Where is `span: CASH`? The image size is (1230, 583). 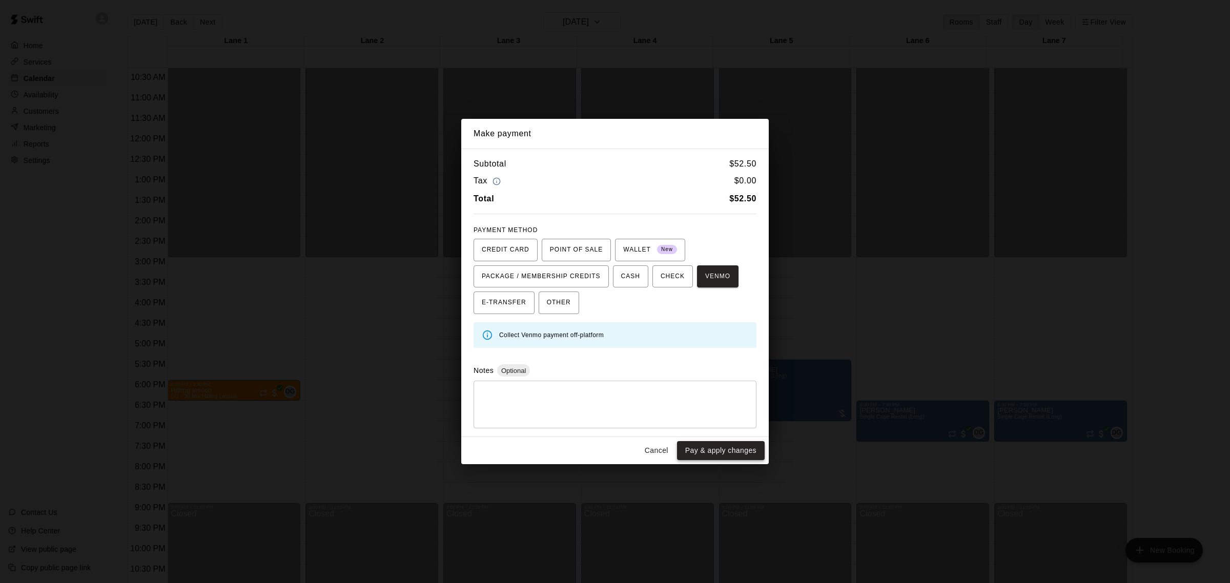 span: CASH is located at coordinates (631, 277).